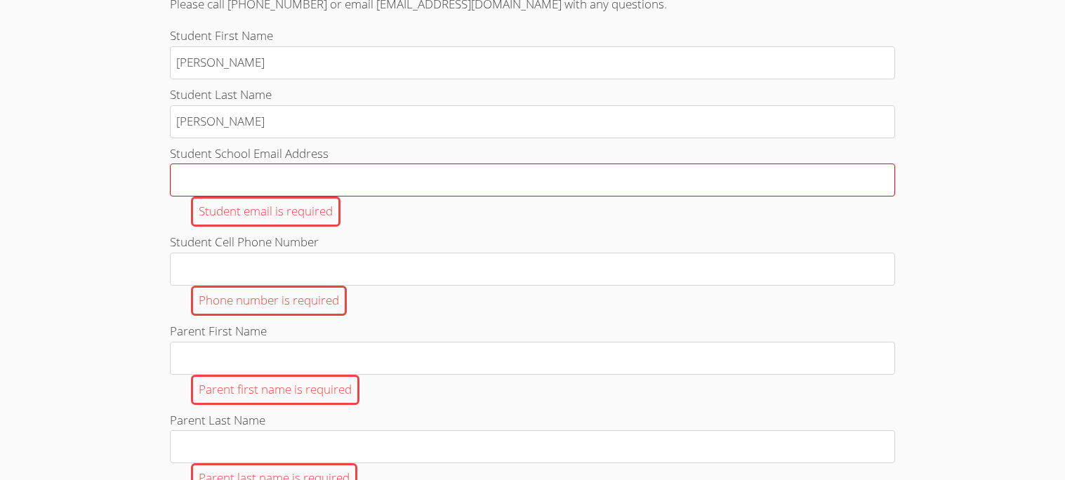 Image resolution: width=1065 pixels, height=480 pixels. What do you see at coordinates (218, 331) in the screenshot?
I see `span: Parent First Name` at bounding box center [218, 331].